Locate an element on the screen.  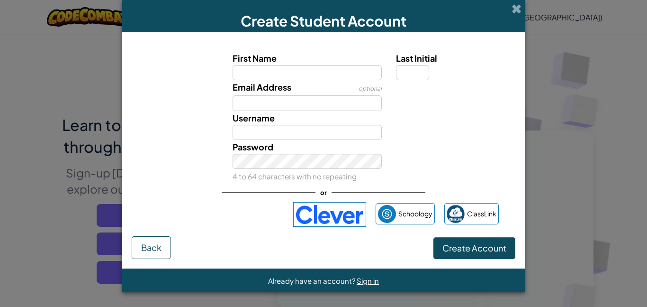
span: Sign in is located at coordinates (368, 280).